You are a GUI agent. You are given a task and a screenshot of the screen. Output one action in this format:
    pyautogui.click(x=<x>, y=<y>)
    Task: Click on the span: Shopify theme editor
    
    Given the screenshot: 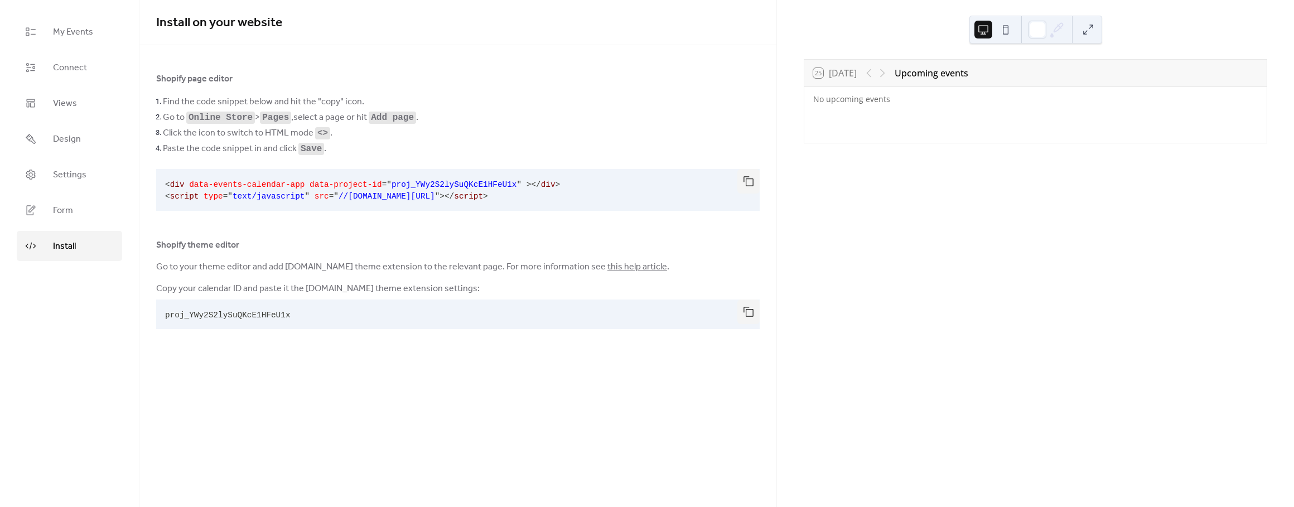 What is the action you would take?
    pyautogui.click(x=197, y=245)
    